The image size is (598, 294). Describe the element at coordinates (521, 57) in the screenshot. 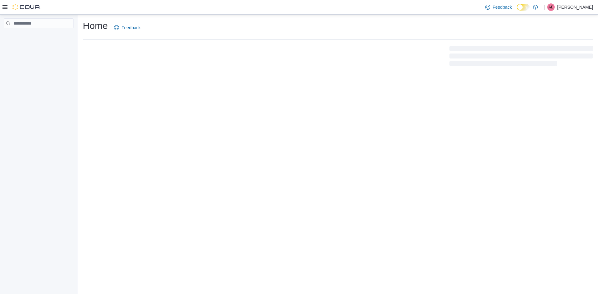

I see `span: Loading` at that location.